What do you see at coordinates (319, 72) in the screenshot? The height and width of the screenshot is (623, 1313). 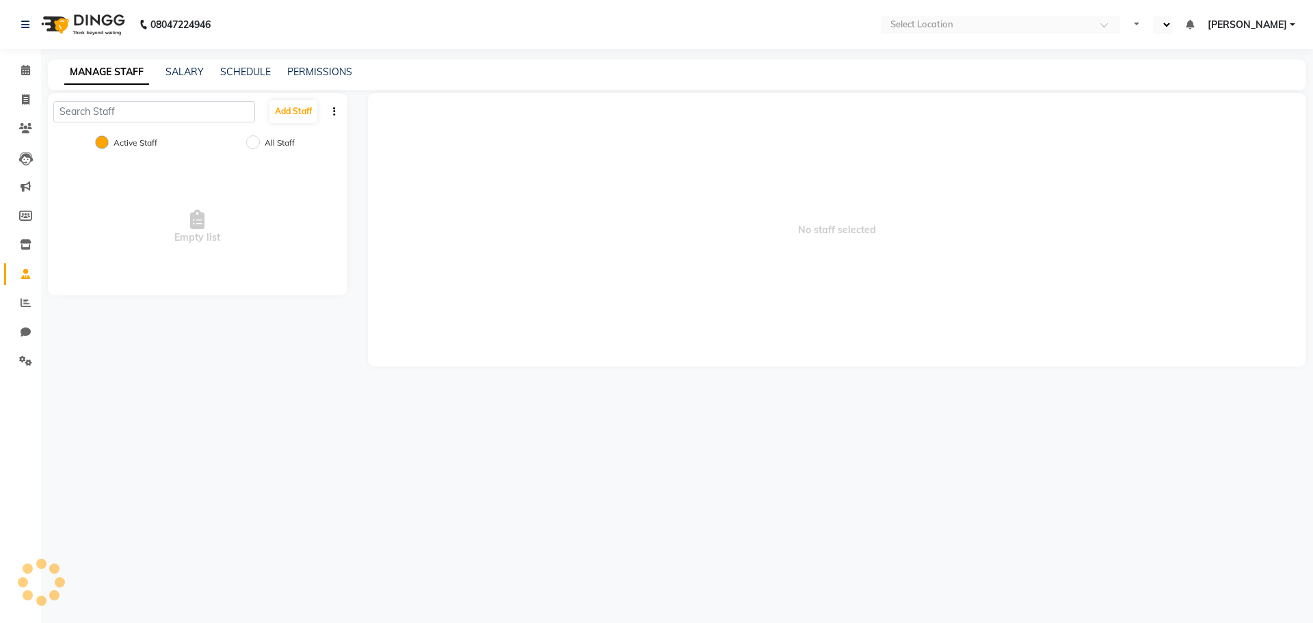 I see `a: PERMISSIONS` at bounding box center [319, 72].